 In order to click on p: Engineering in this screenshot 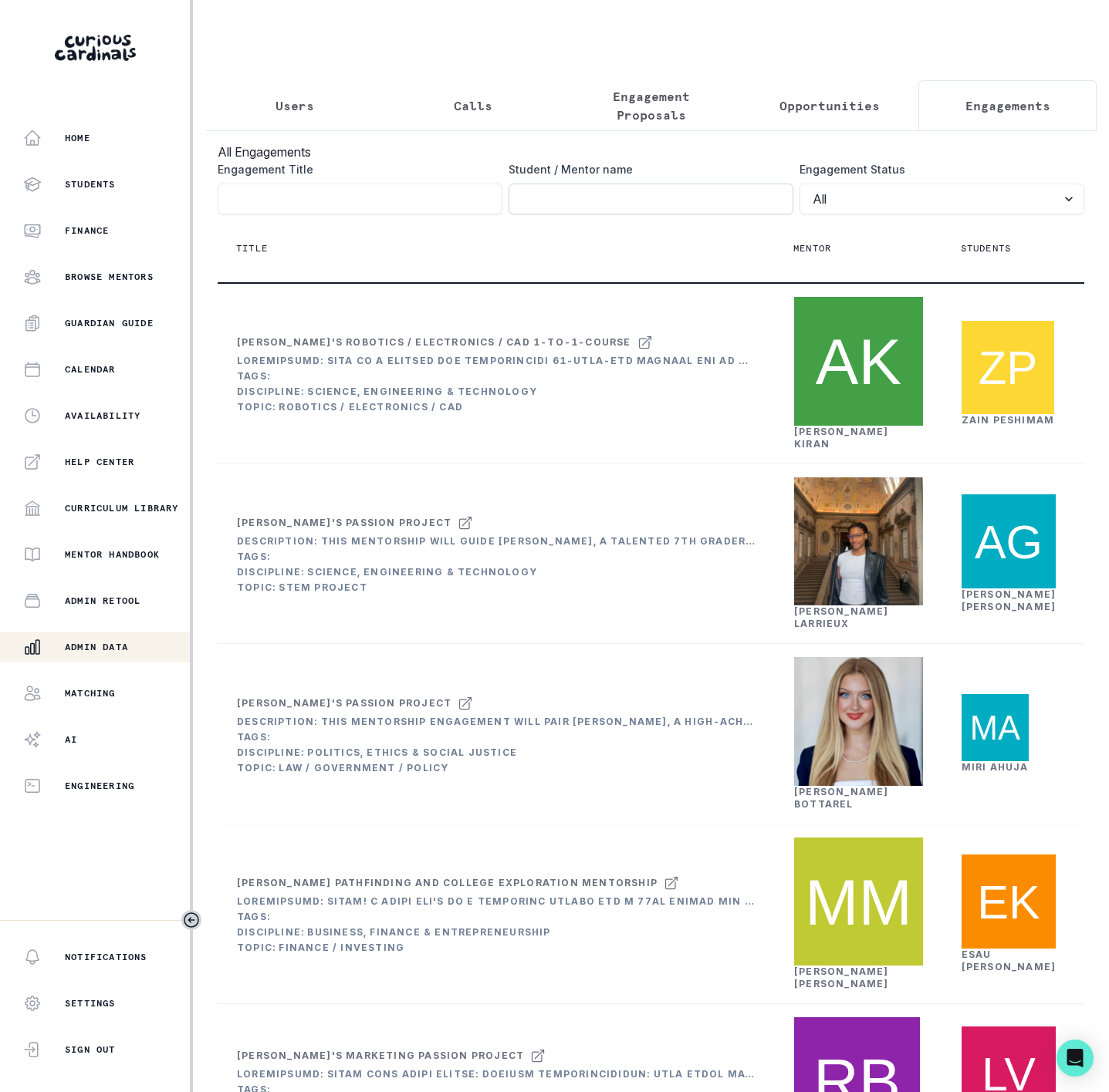, I will do `click(99, 786)`.